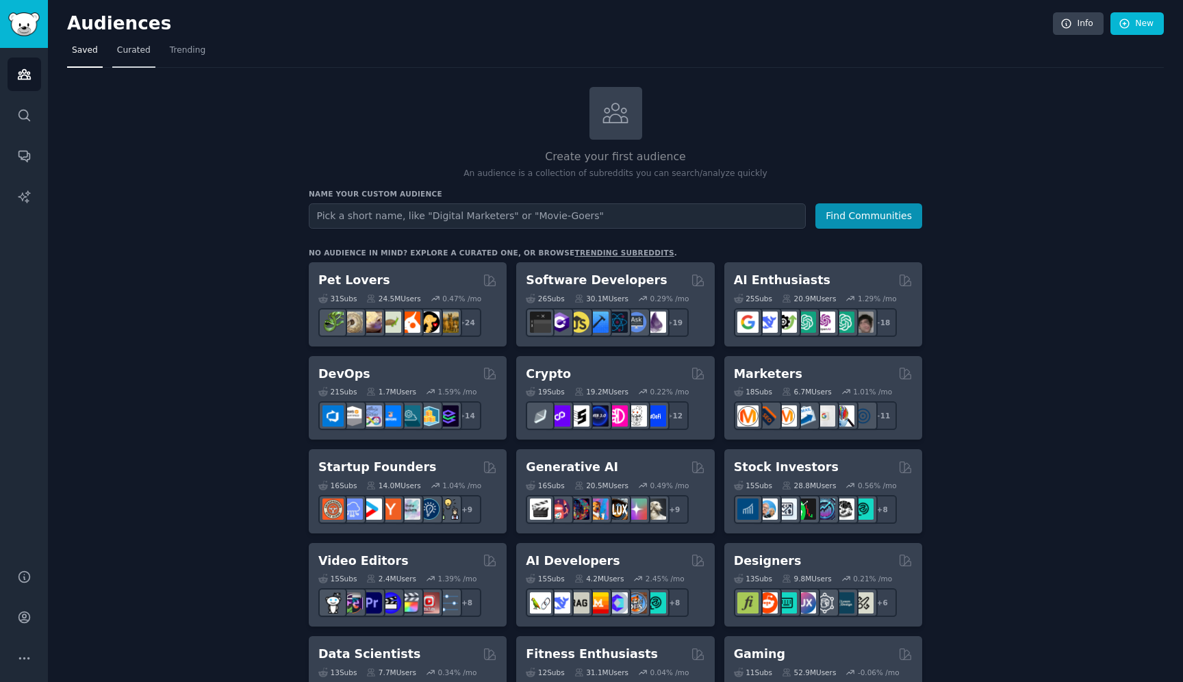 This screenshot has height=682, width=1183. Describe the element at coordinates (806, 392) in the screenshot. I see `div: 6.7M Users` at that location.